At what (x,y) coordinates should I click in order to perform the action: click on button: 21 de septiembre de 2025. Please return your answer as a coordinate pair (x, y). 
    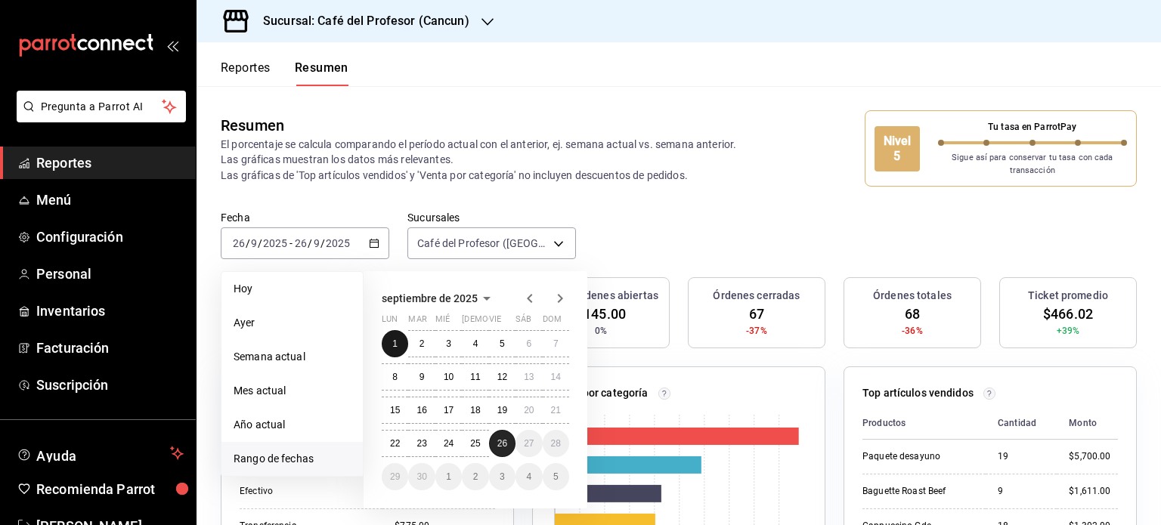
    Looking at the image, I should click on (556, 410).